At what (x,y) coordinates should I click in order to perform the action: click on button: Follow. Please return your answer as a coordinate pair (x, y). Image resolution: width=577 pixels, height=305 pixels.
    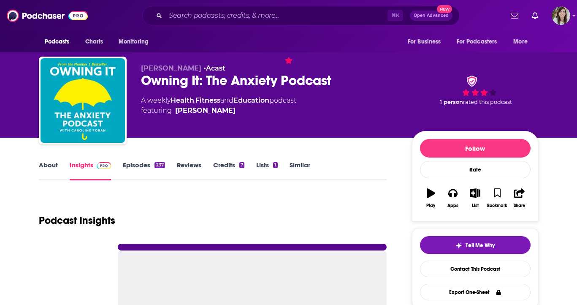
    Looking at the image, I should click on (475, 148).